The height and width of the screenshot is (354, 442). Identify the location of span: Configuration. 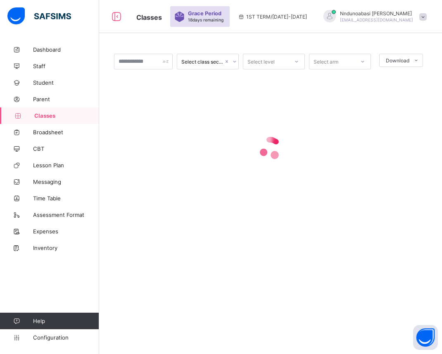
(66, 338).